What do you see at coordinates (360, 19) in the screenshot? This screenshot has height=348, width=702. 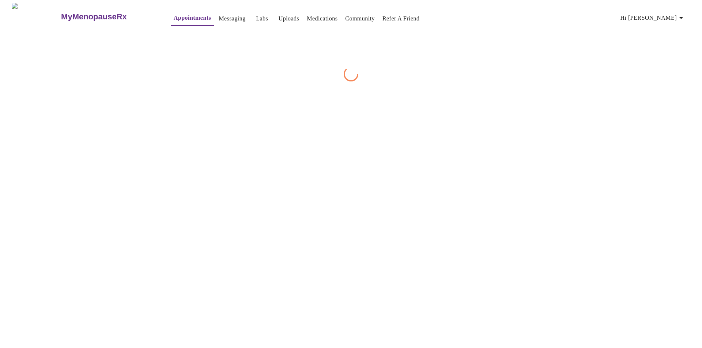 I see `a: Community` at bounding box center [360, 19].